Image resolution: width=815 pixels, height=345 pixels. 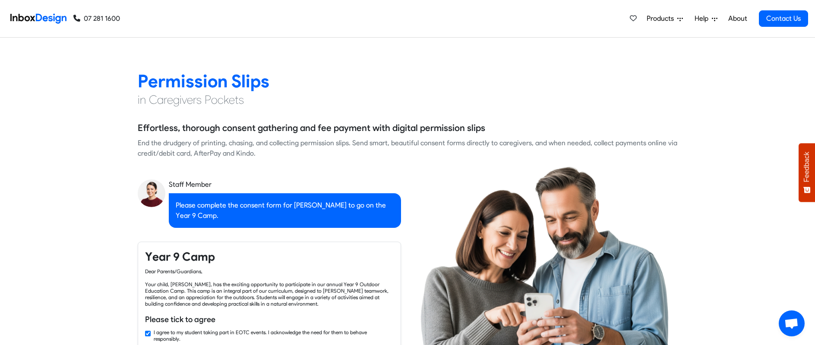 What do you see at coordinates (152, 193) in the screenshot?
I see `img: staff_avatar.png` at bounding box center [152, 193].